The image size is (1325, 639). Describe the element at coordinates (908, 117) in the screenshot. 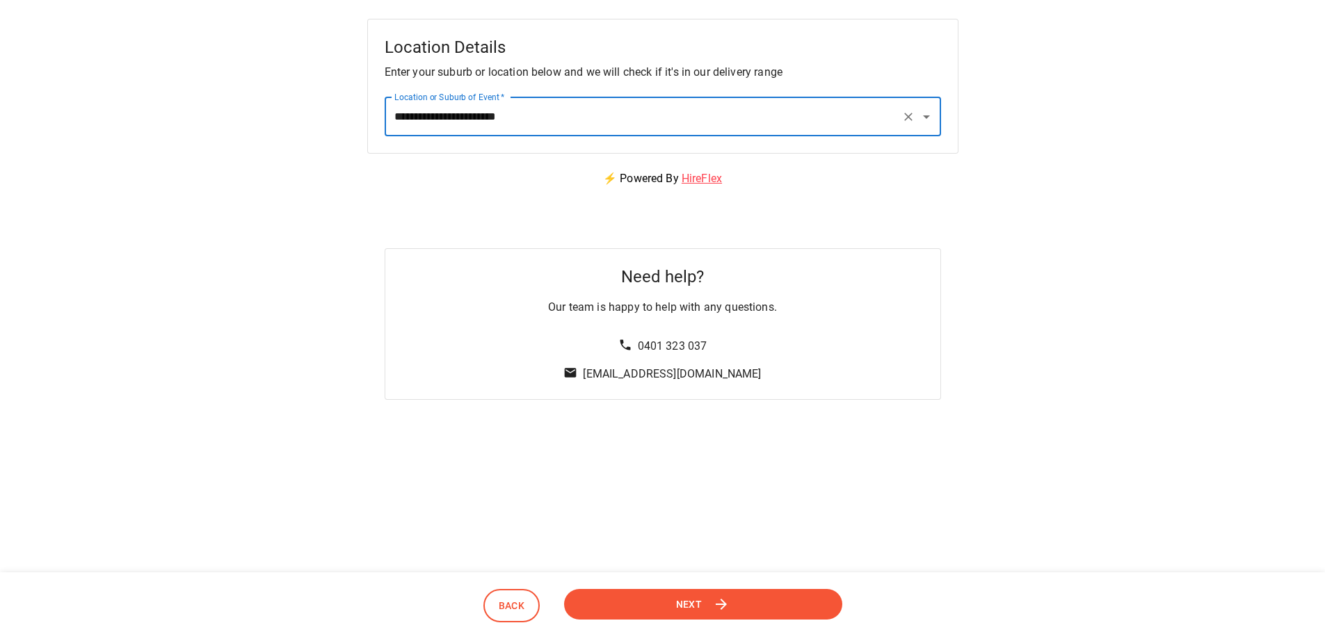

I see `button: Clear` at that location.